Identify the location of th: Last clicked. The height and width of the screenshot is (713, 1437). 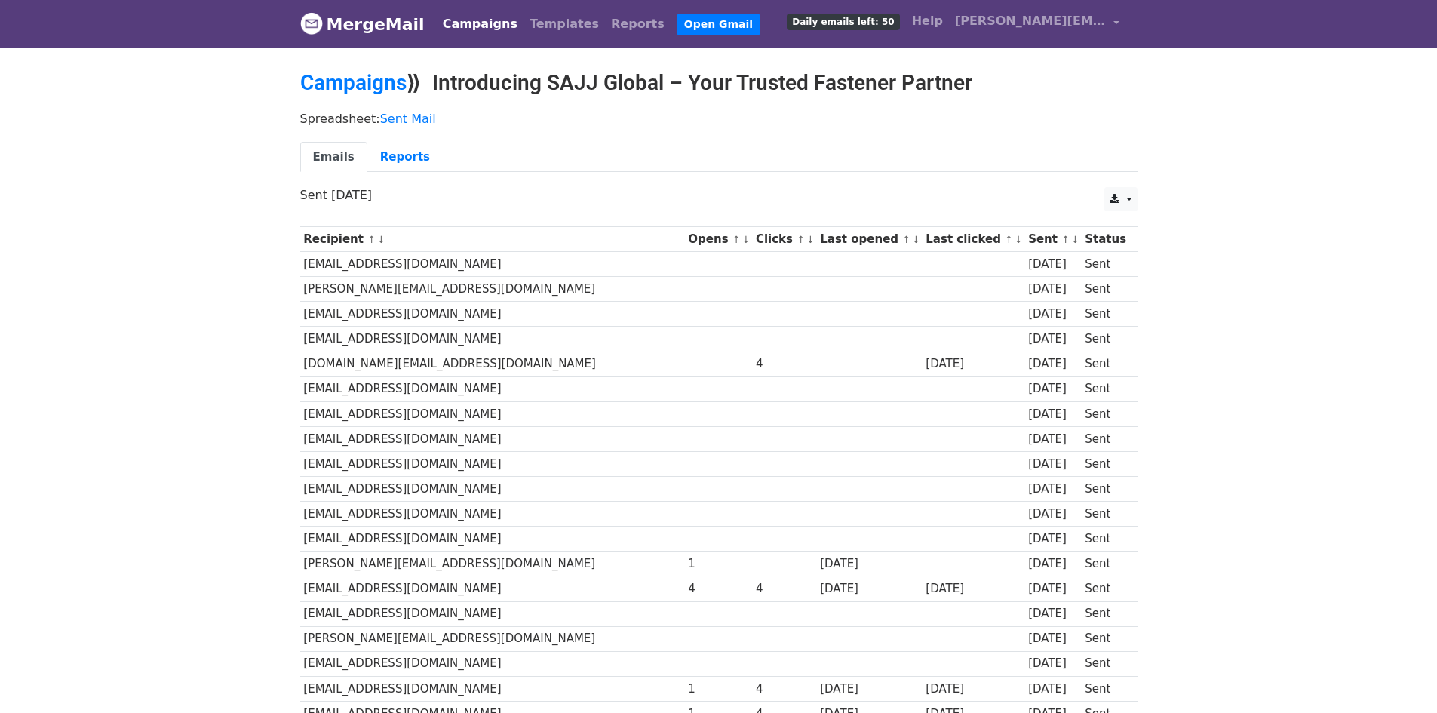
(974, 239).